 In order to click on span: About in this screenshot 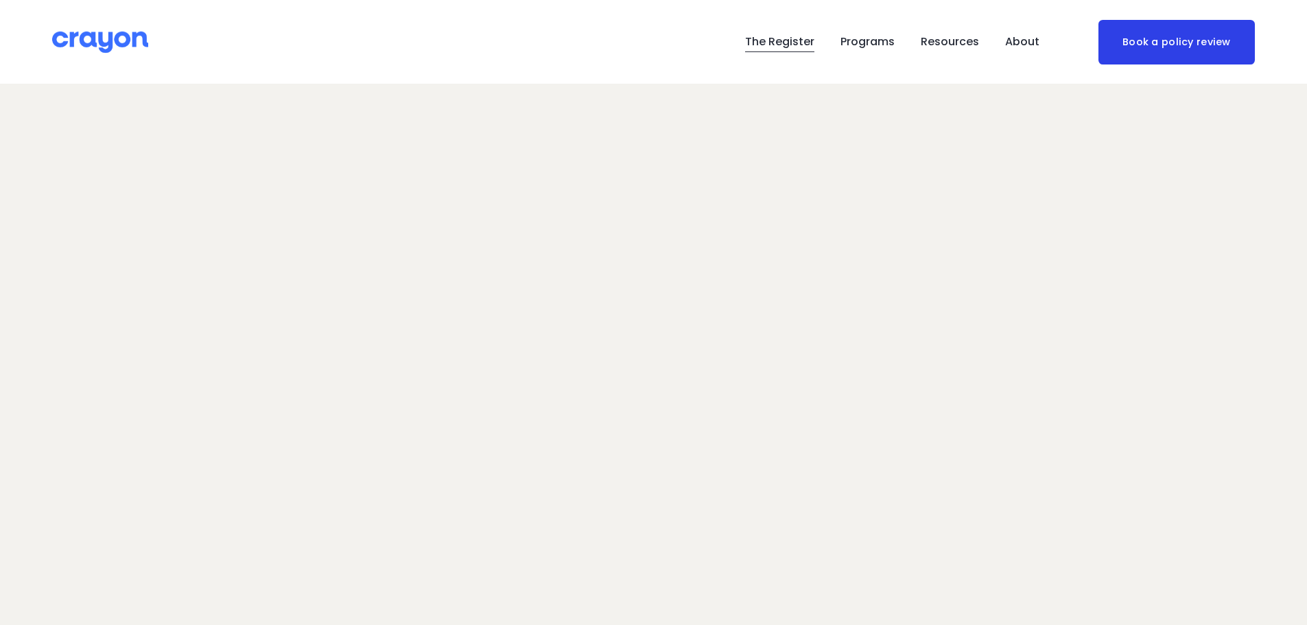, I will do `click(1022, 42)`.